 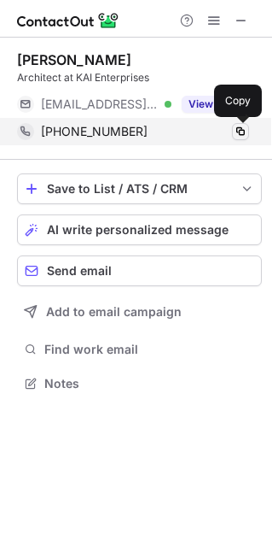 I want to click on button: Add to email campaign, so click(x=139, y=312).